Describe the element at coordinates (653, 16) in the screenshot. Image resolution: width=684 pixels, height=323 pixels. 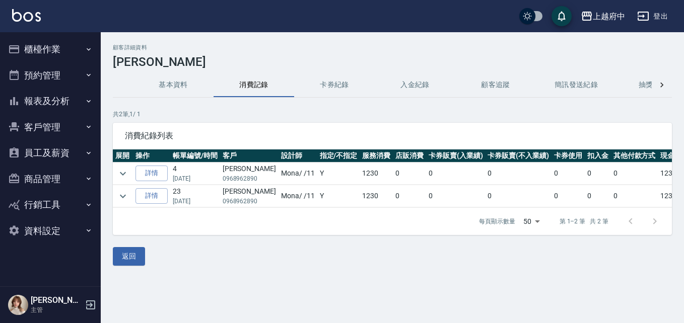
I see `button: 登出` at that location.